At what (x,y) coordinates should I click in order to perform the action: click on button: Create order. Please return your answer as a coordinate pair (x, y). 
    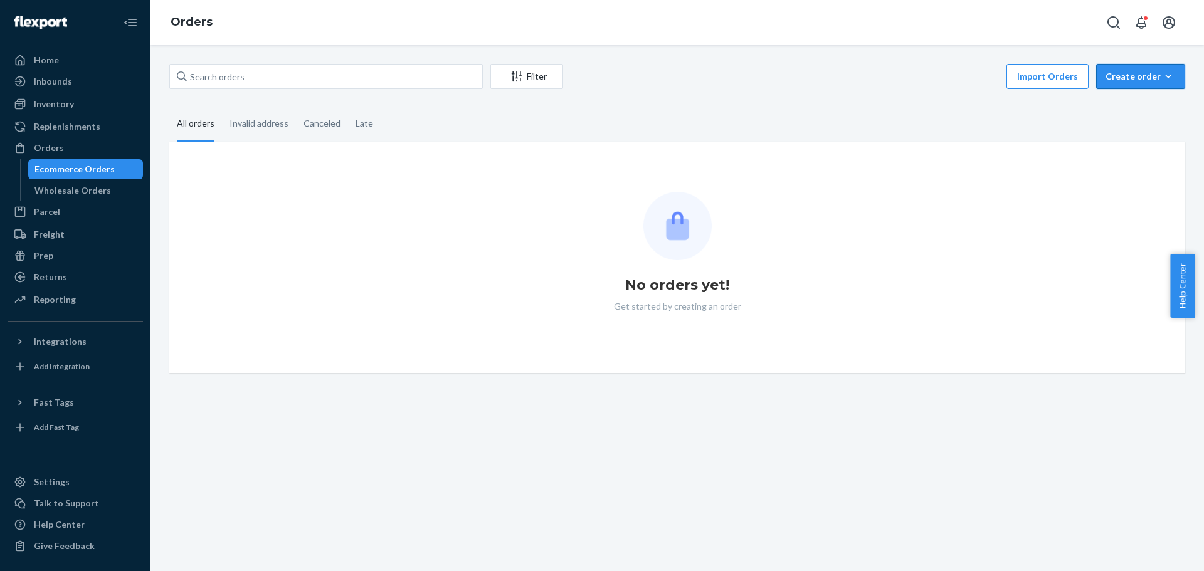
    Looking at the image, I should click on (1141, 77).